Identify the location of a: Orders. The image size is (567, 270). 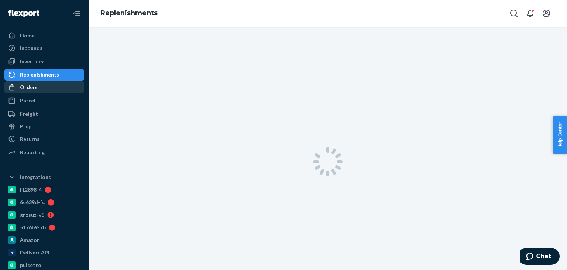
(44, 87).